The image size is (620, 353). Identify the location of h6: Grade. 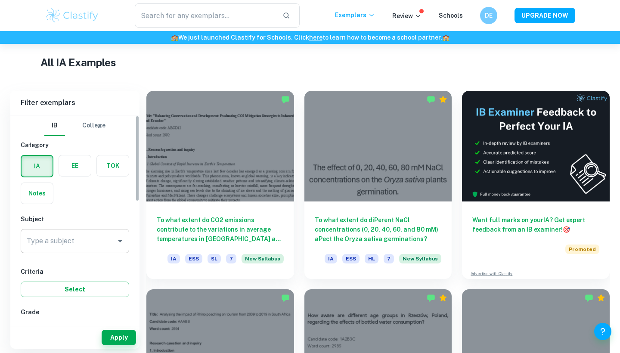
(75, 312).